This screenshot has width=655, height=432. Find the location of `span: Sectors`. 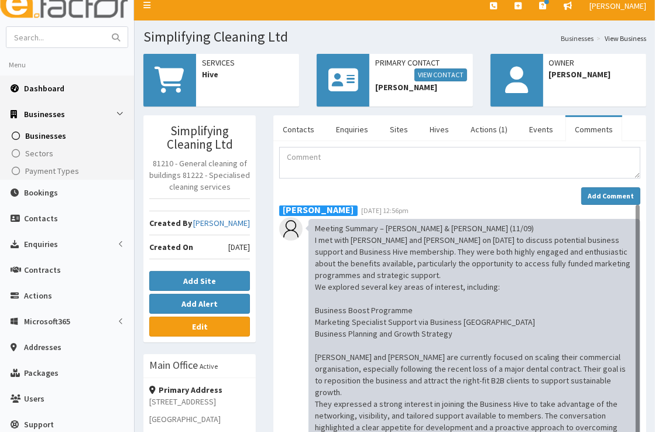

span: Sectors is located at coordinates (39, 153).